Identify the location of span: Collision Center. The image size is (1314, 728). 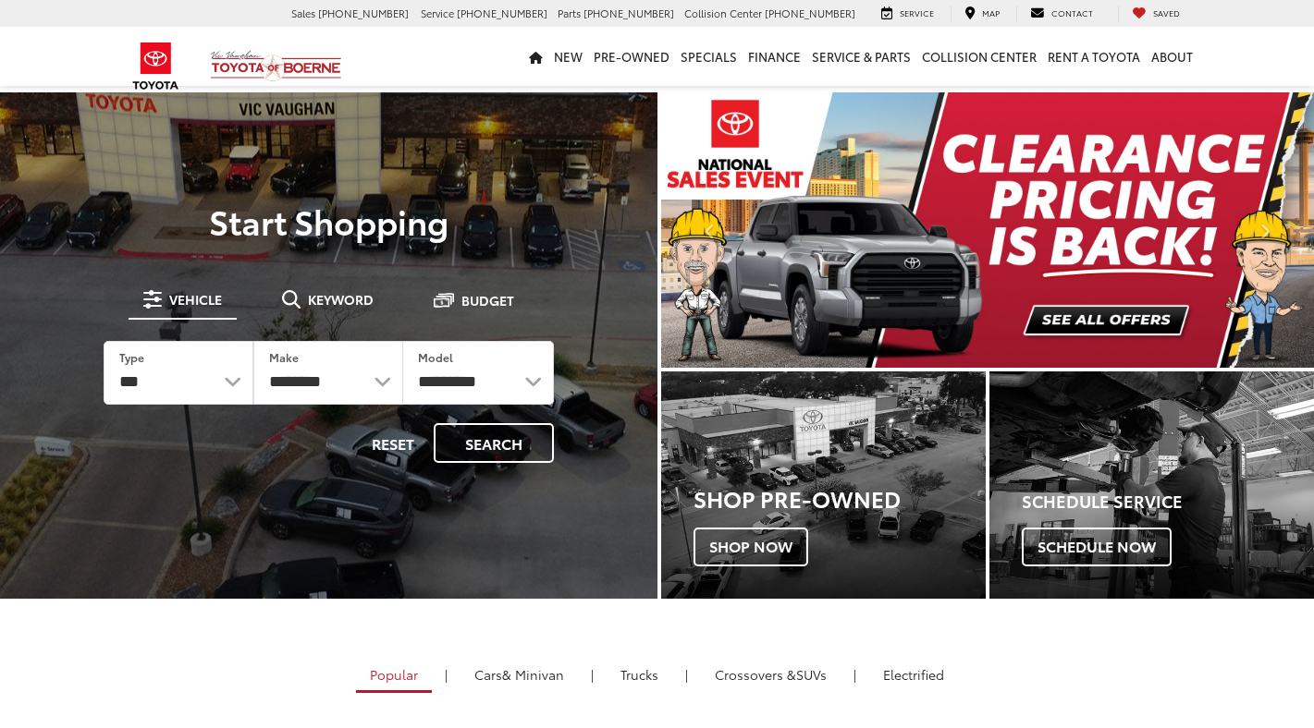
(723, 13).